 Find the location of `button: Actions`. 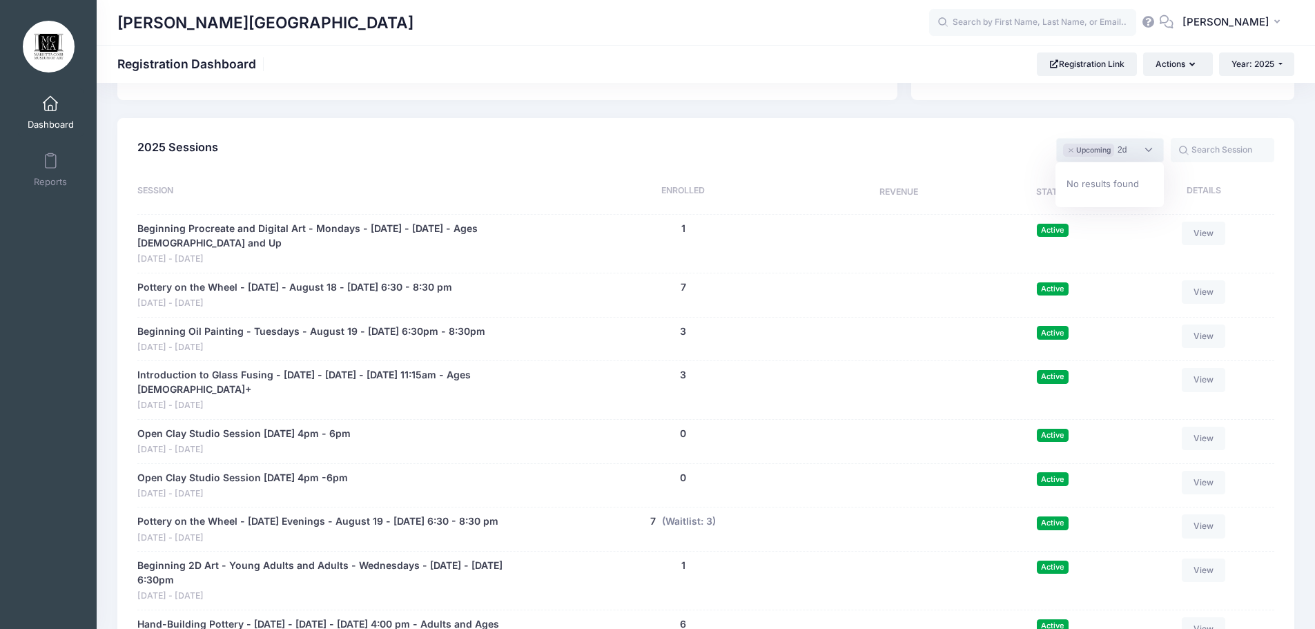

button: Actions is located at coordinates (1178, 64).